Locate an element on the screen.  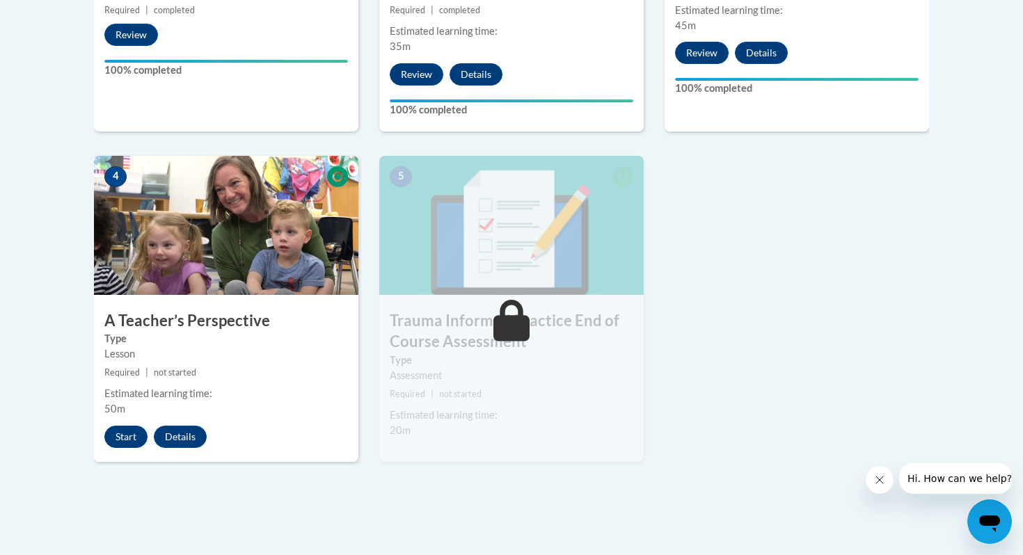
span: 50m is located at coordinates (115, 408).